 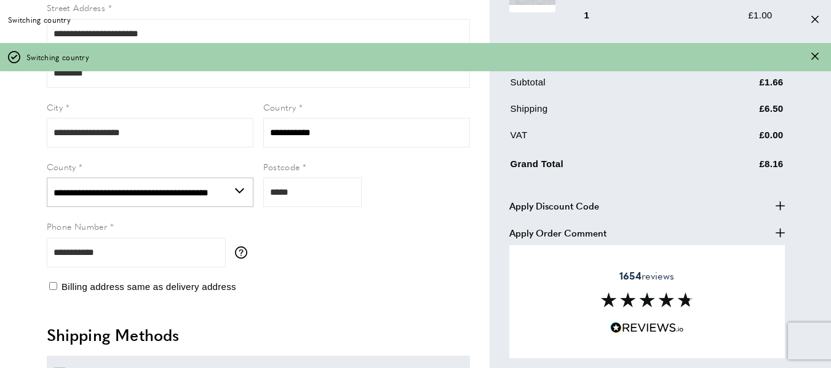 I want to click on span: Country, so click(x=280, y=107).